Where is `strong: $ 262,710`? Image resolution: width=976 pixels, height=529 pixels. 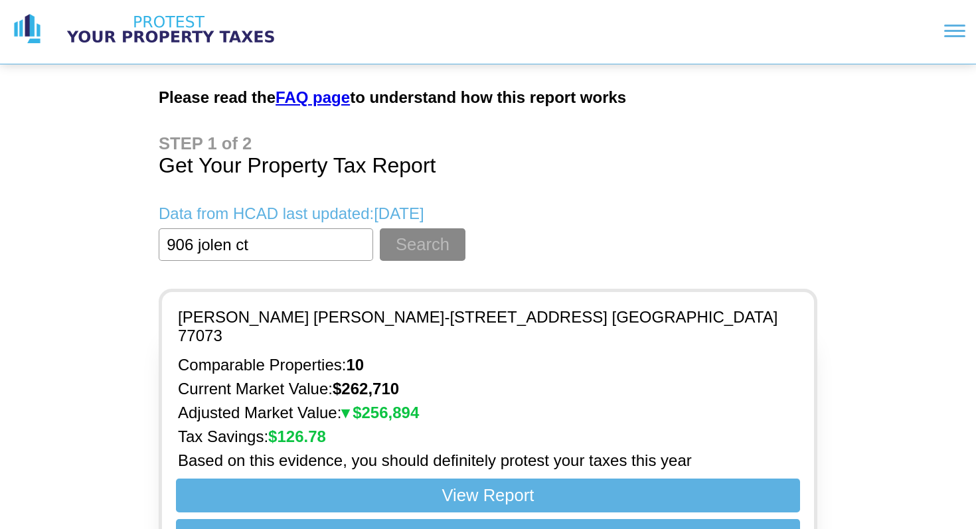
strong: $ 262,710 is located at coordinates (366, 389).